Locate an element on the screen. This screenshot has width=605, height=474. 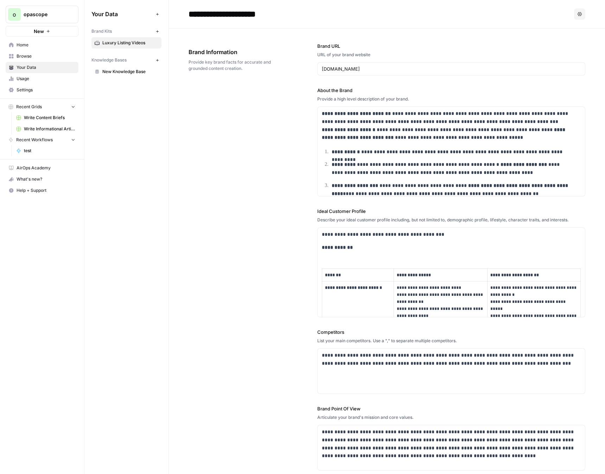
button: What's new? is located at coordinates (42, 179).